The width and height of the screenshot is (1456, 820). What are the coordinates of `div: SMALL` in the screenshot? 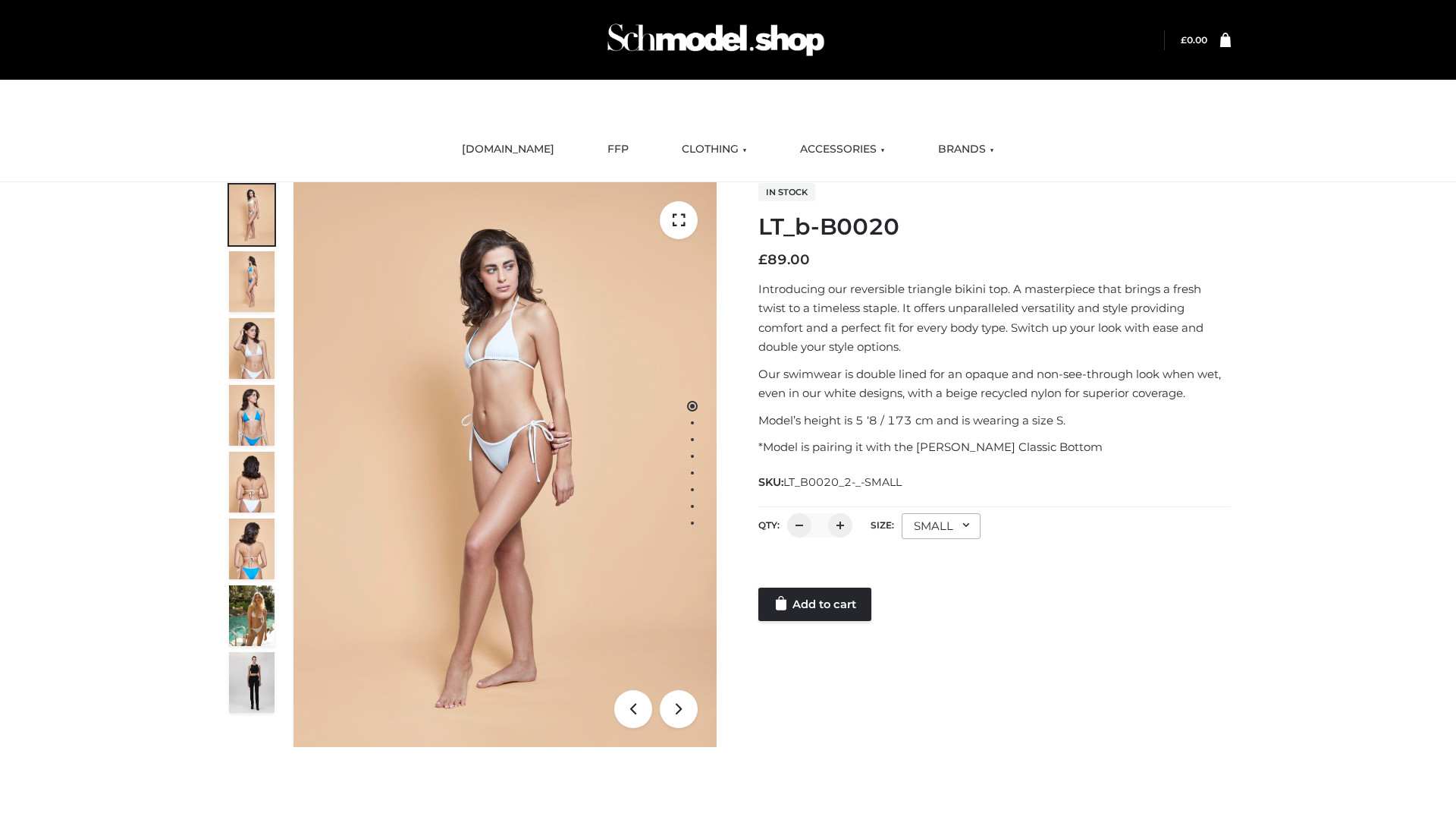 It's located at (941, 526).